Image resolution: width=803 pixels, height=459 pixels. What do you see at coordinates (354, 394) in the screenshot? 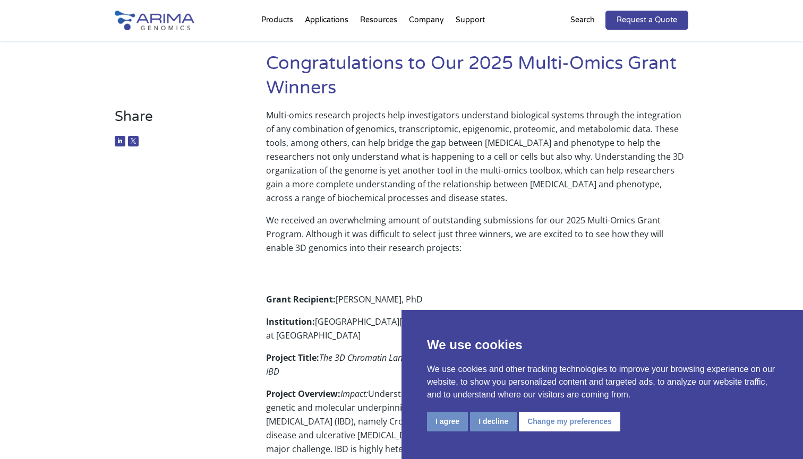
I see `em: Impact:` at bounding box center [354, 394].